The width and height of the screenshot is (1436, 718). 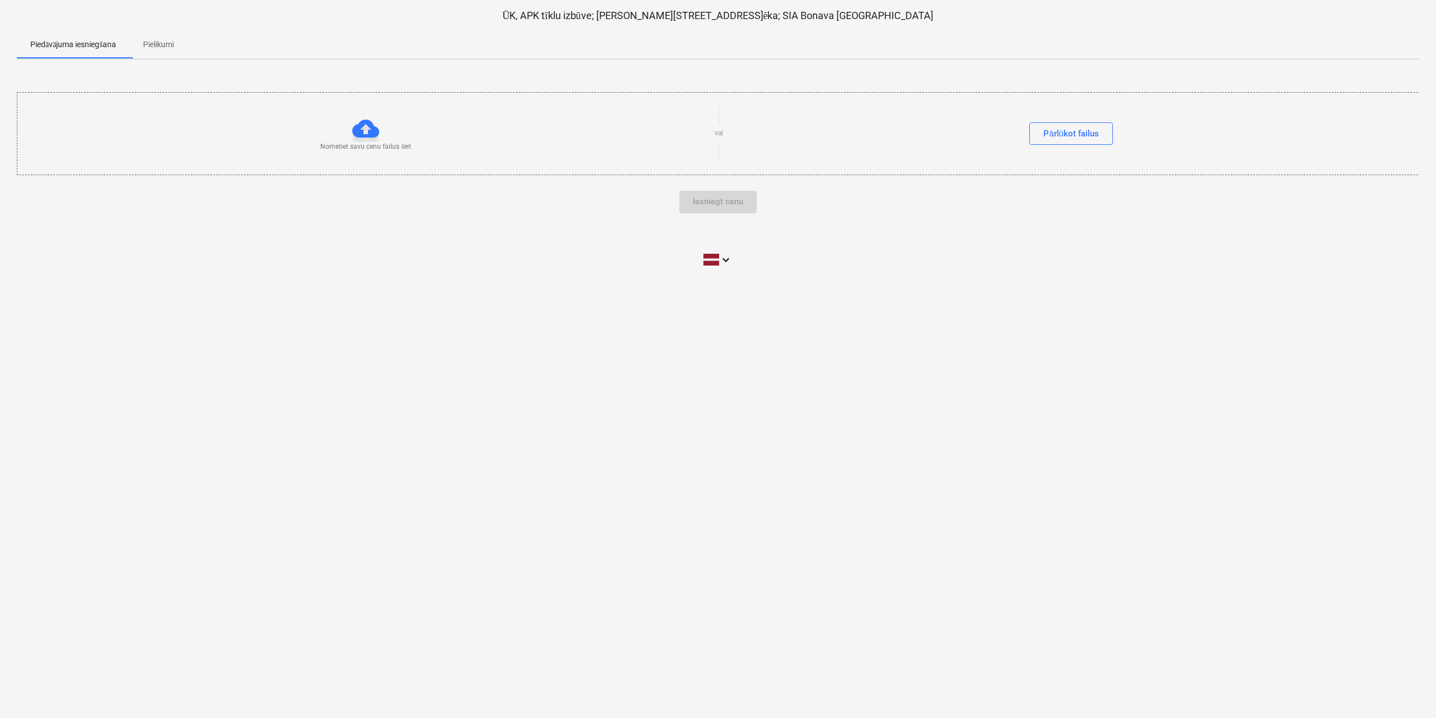 I want to click on button: Pārlūkot failus, so click(x=1071, y=134).